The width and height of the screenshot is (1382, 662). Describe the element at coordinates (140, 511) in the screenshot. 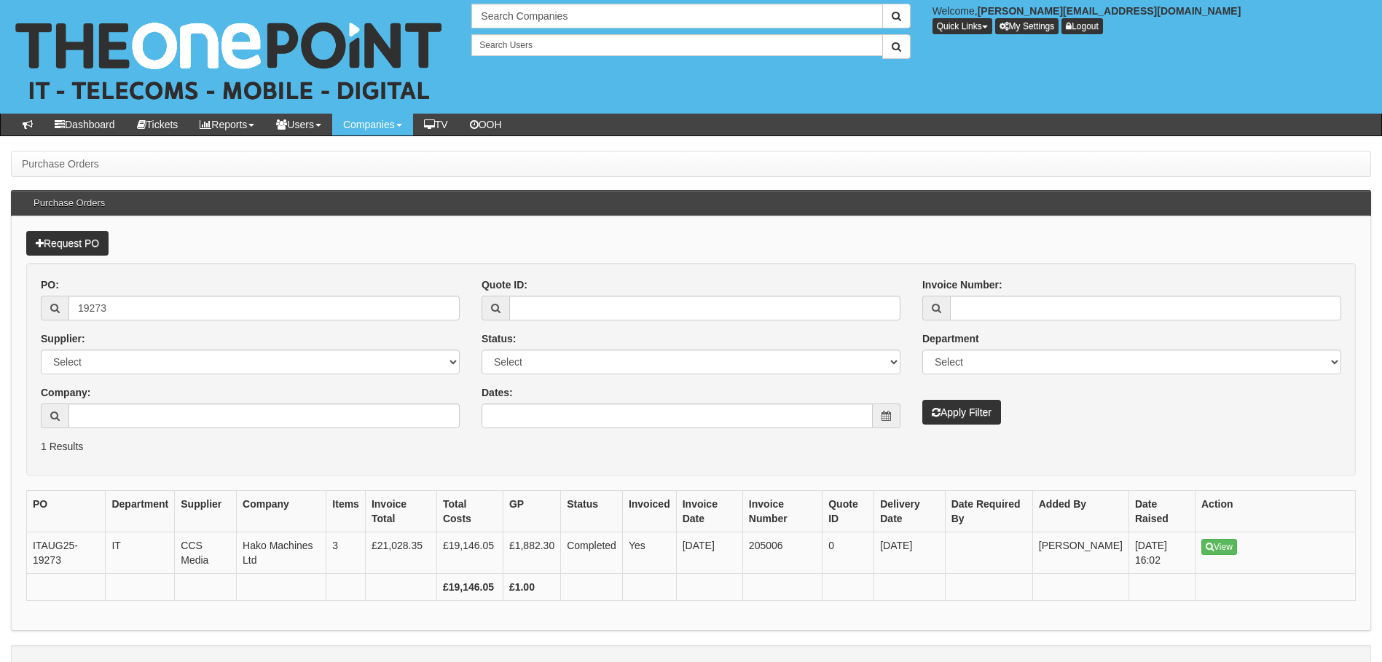

I see `th: Department` at that location.